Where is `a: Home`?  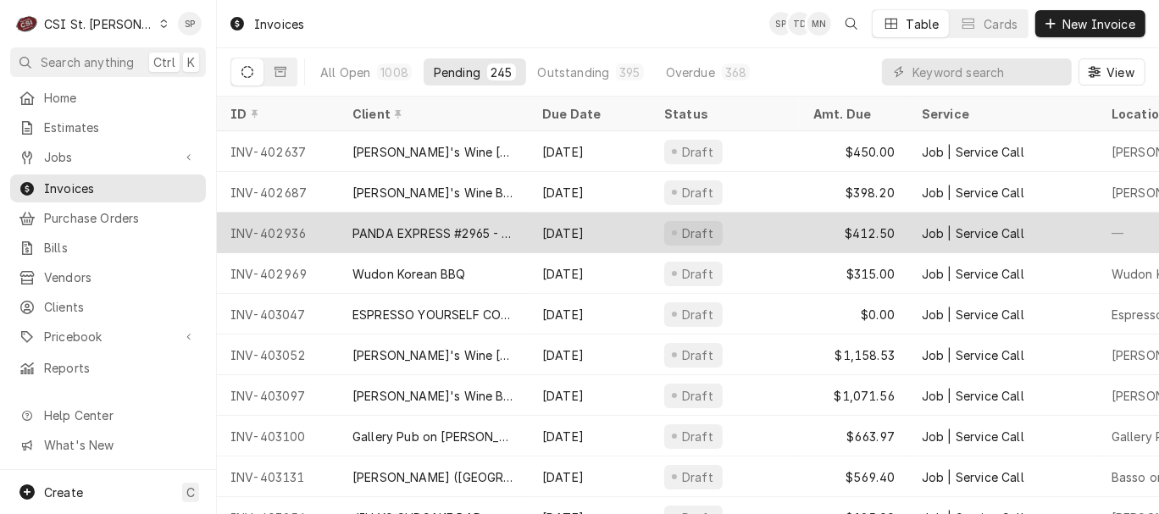
a: Home is located at coordinates (108, 97).